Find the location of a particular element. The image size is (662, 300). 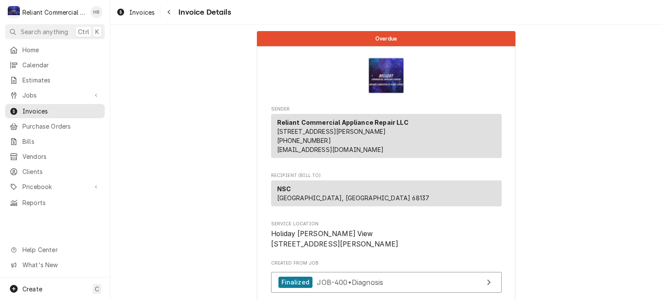

a: Go to Pricebook is located at coordinates (55, 186).